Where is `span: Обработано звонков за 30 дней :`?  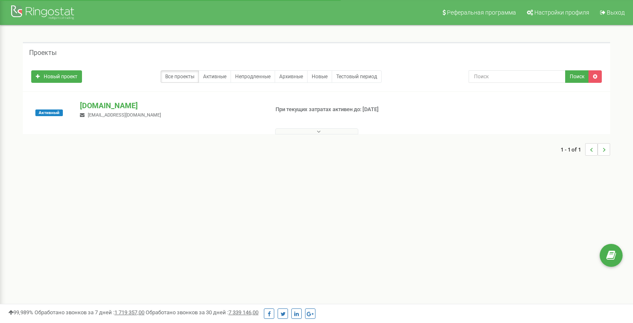 span: Обработано звонков за 30 дней : is located at coordinates (202, 312).